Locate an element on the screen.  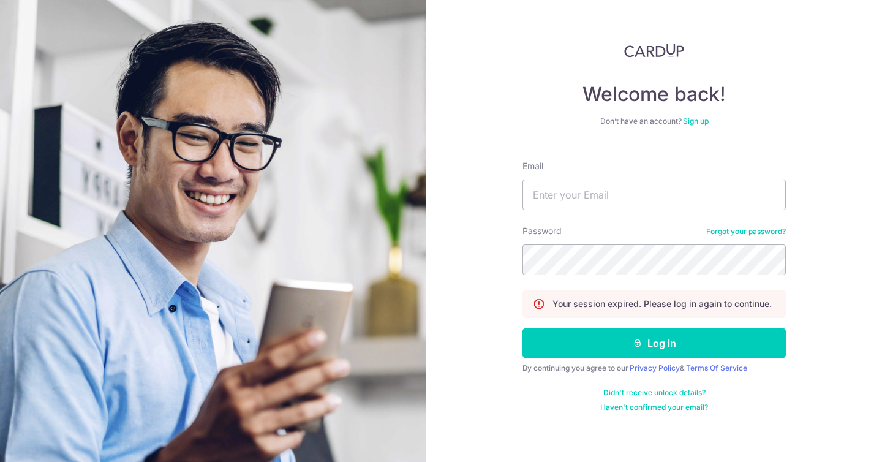
div: Don’t have an account? is located at coordinates (654, 121).